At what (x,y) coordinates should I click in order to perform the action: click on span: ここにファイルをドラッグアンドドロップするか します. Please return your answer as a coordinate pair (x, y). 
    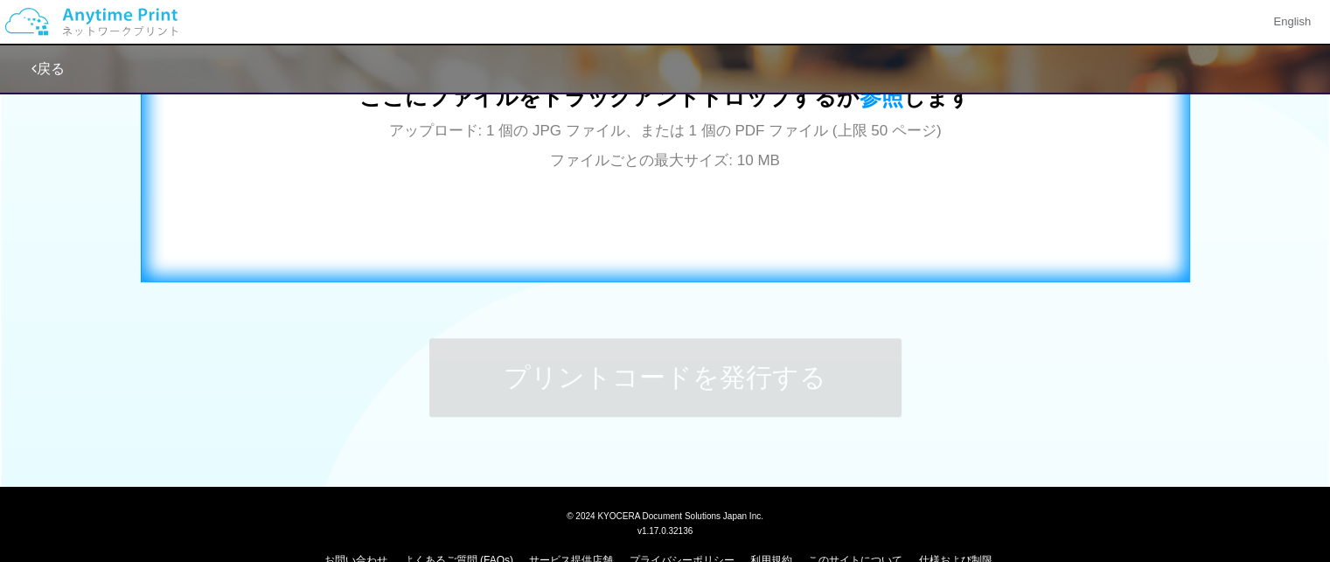
    Looking at the image, I should click on (666, 97).